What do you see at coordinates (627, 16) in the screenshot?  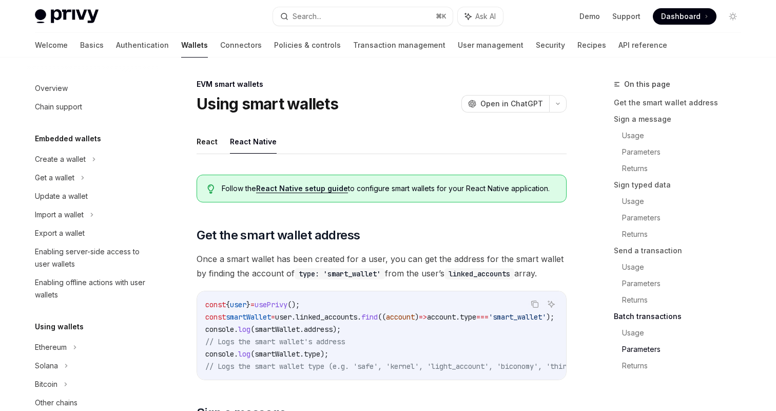 I see `a: Support` at bounding box center [627, 16].